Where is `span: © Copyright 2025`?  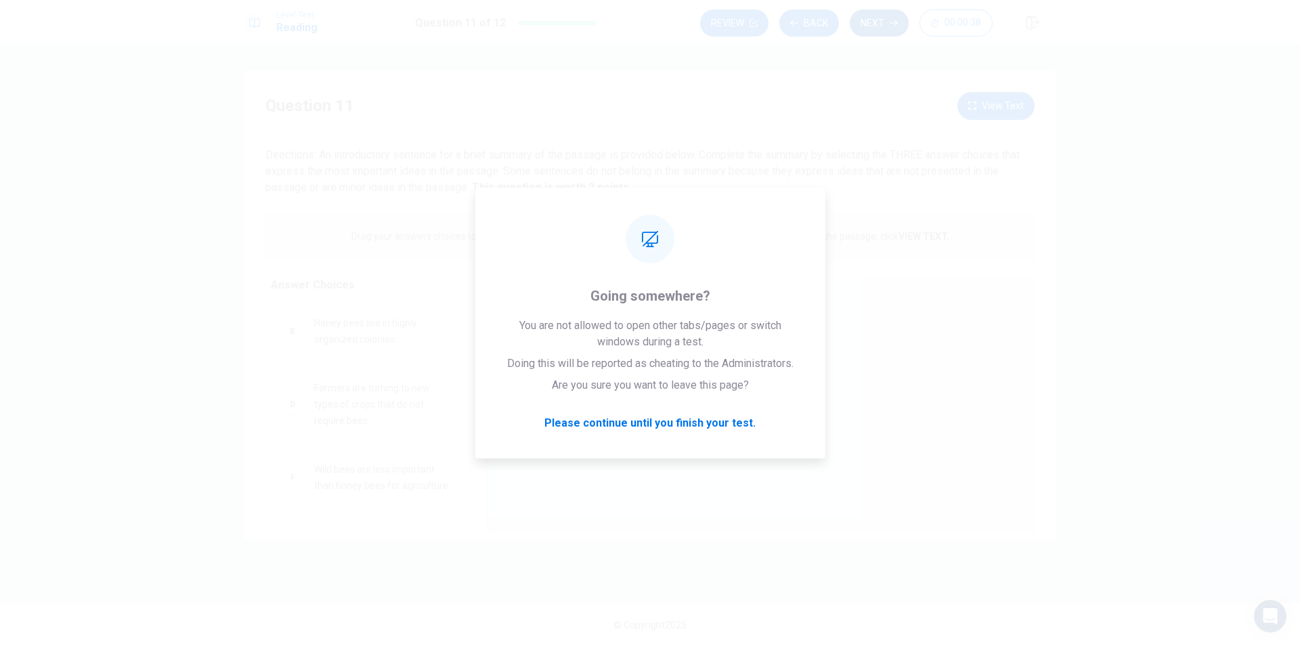
span: © Copyright 2025 is located at coordinates (650, 625).